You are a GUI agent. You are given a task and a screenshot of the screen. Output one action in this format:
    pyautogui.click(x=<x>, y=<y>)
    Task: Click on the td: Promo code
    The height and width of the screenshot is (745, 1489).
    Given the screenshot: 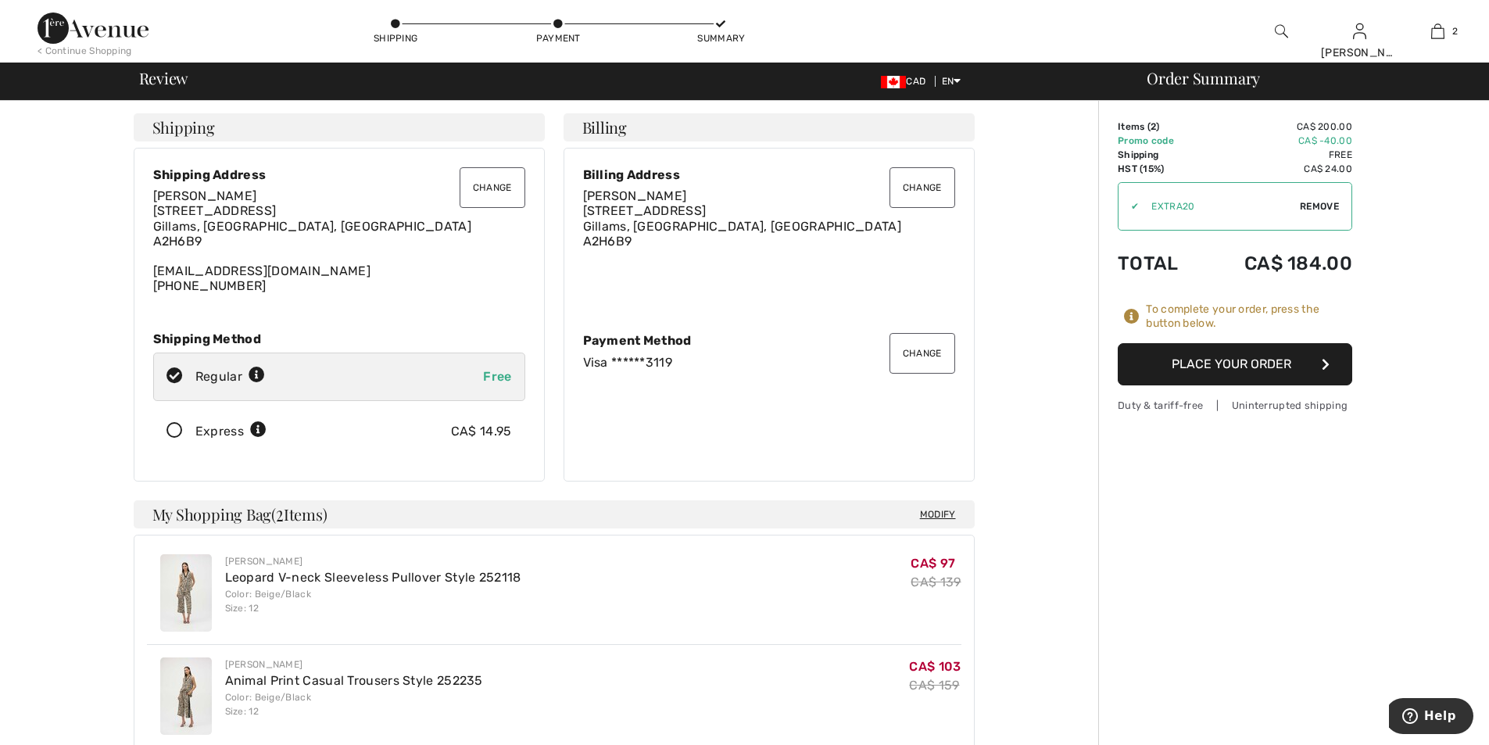 What is the action you would take?
    pyautogui.click(x=1160, y=141)
    